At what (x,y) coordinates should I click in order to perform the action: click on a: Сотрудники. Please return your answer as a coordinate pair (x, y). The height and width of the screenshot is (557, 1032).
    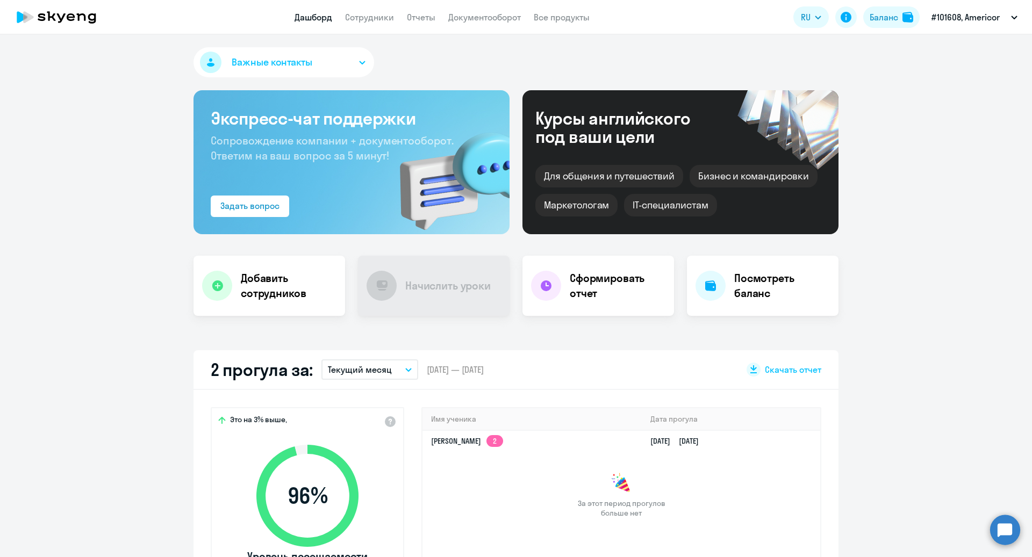
    Looking at the image, I should click on (369, 17).